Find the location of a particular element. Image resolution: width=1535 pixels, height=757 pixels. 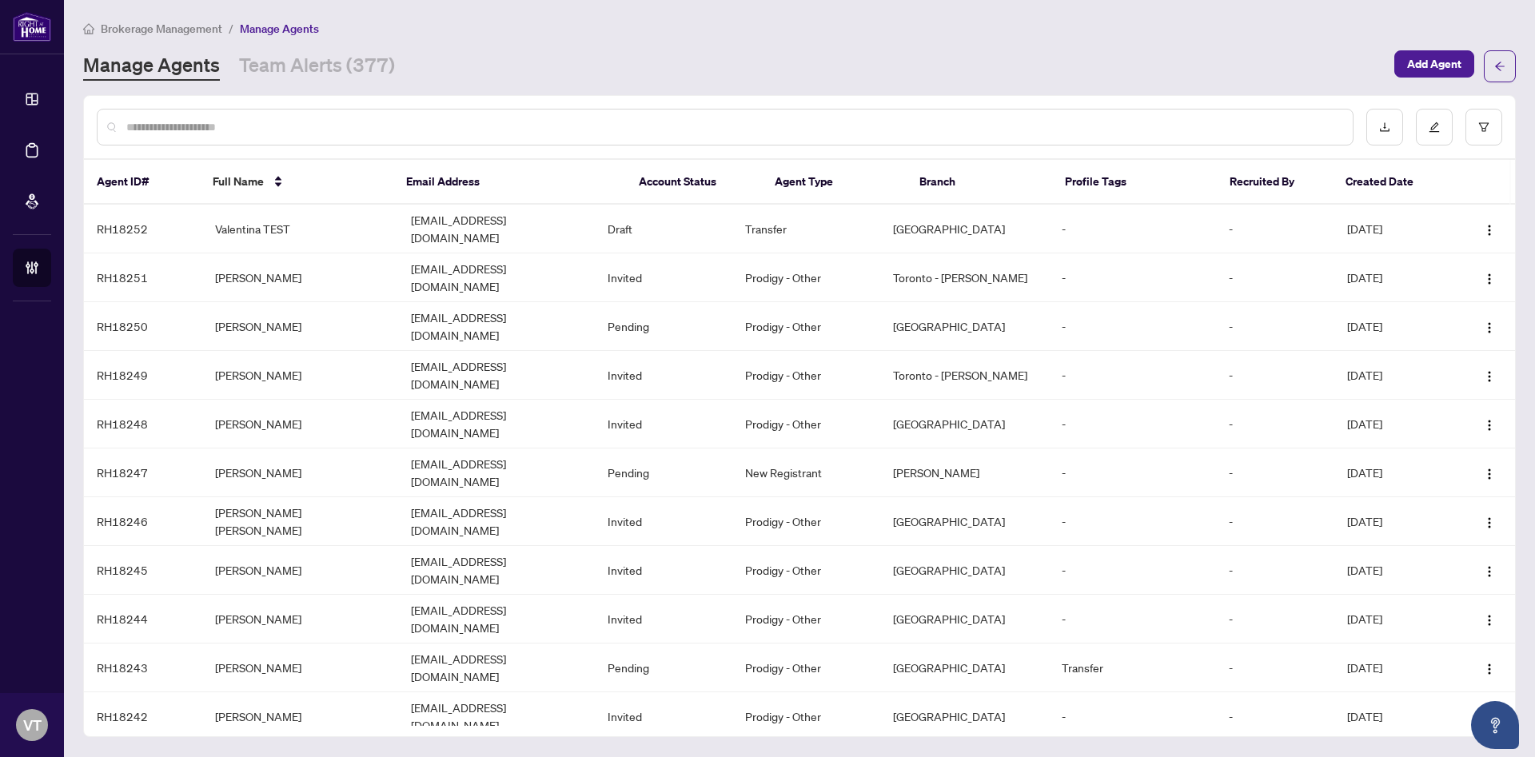

td: New Registrant is located at coordinates (806, 473).